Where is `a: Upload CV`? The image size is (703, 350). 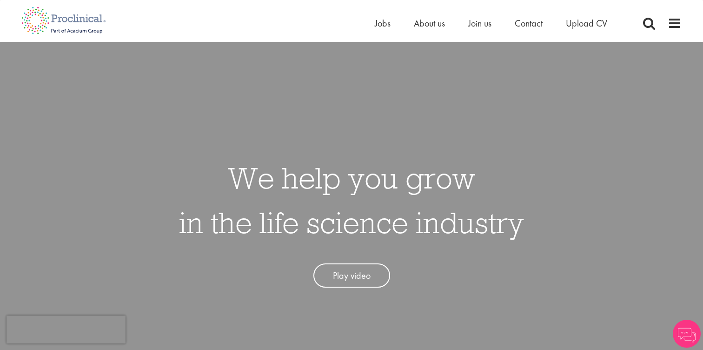 a: Upload CV is located at coordinates (587, 23).